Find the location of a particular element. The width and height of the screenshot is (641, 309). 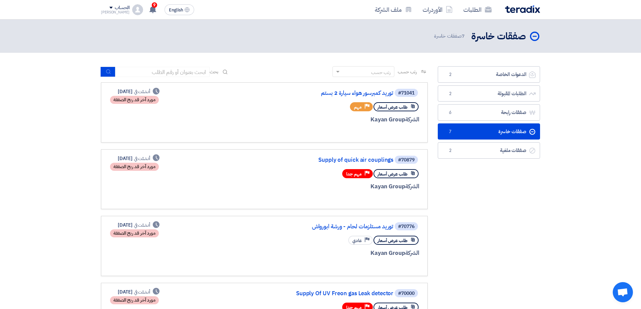

img: profile_test.png is located at coordinates (138, 10).